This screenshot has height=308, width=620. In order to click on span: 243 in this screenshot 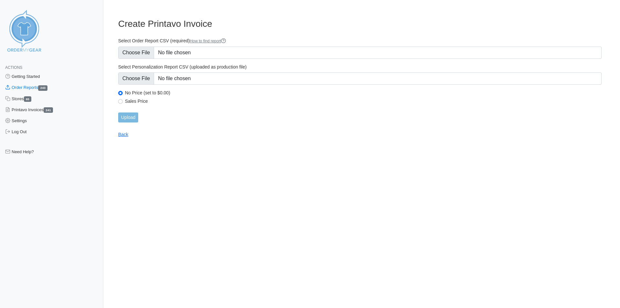, I will do `click(43, 88)`.